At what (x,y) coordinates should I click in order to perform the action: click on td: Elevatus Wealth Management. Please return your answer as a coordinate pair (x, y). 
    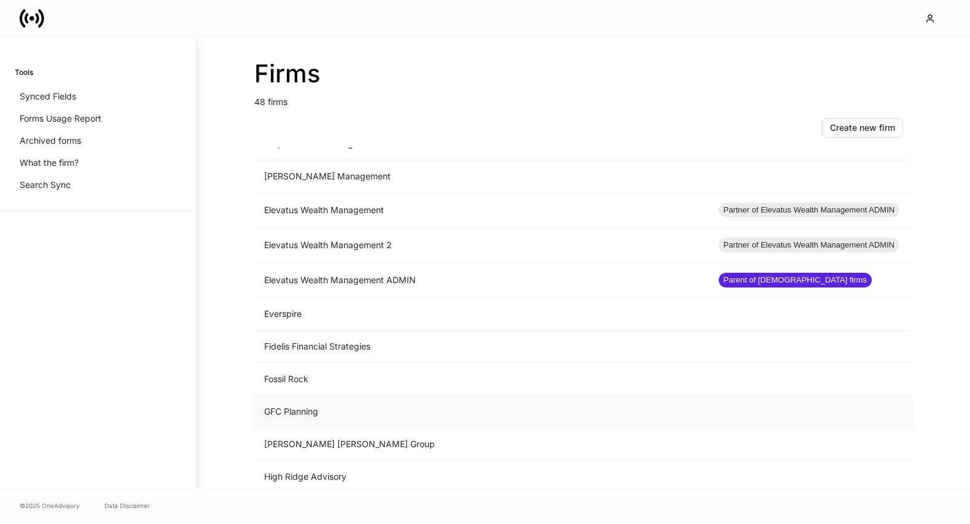
    Looking at the image, I should click on (481, 210).